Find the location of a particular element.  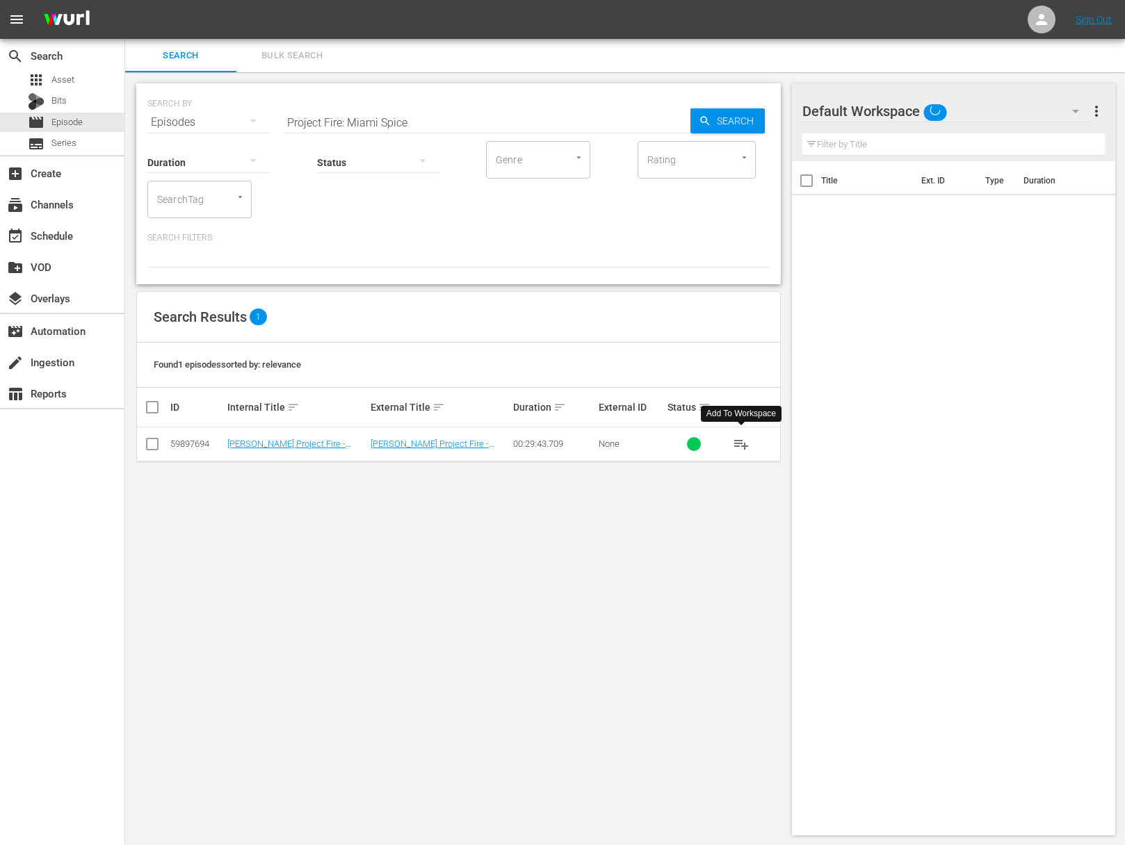

div: Default Workspace is located at coordinates (947, 111).